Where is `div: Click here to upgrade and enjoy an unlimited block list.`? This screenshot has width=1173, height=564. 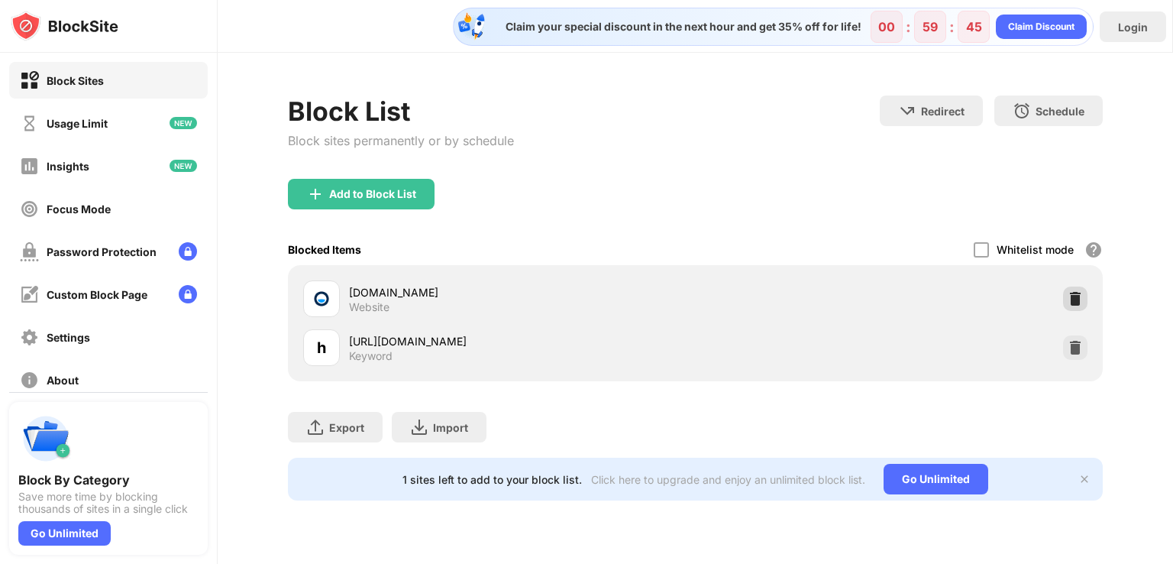 div: Click here to upgrade and enjoy an unlimited block list. is located at coordinates (728, 479).